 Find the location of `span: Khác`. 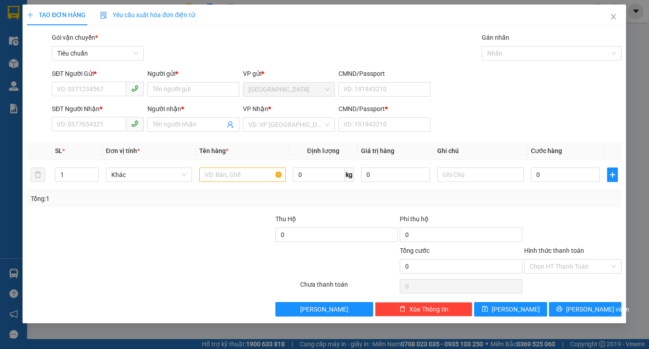

span: Khác is located at coordinates (149, 175).